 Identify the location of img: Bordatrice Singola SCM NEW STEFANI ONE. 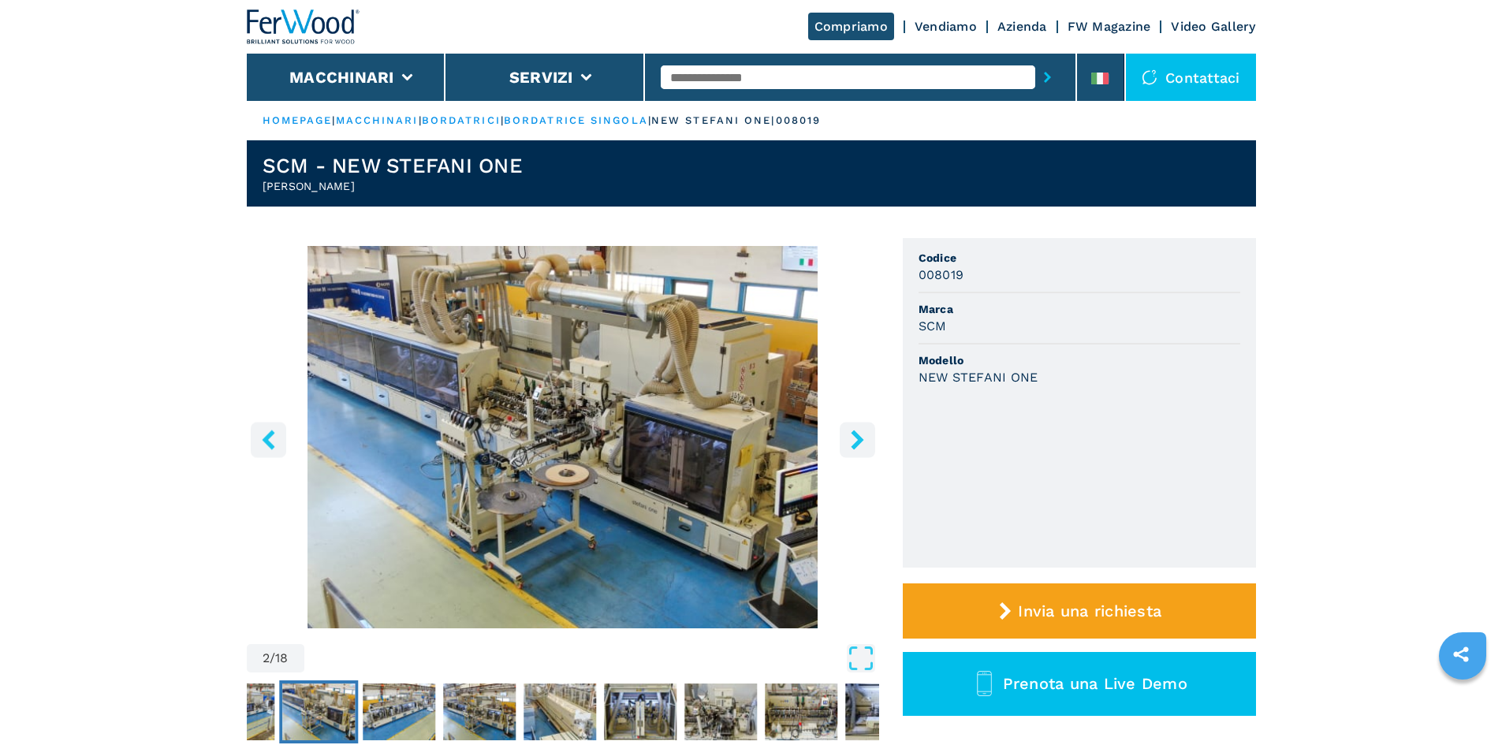
(563, 437).